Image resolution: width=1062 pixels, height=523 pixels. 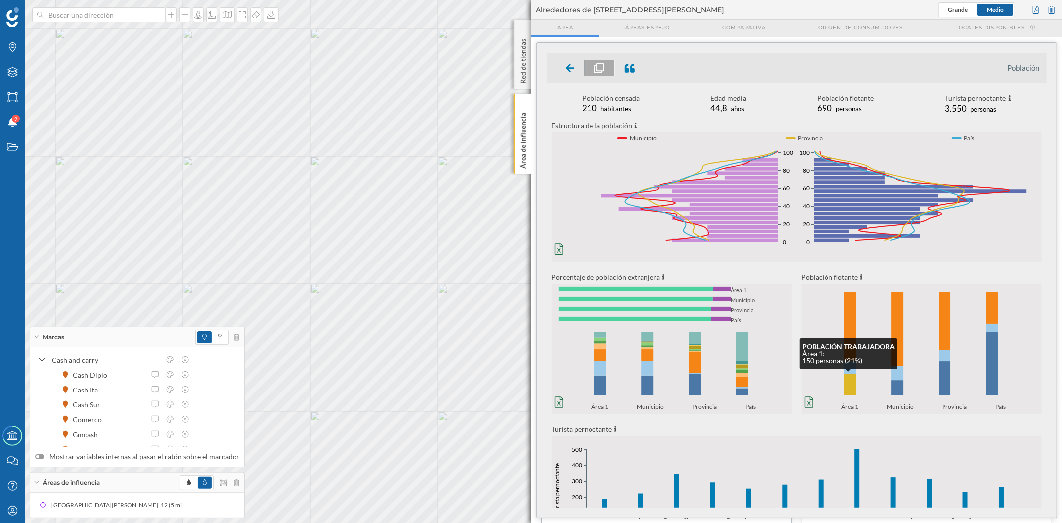 What do you see at coordinates (611, 98) in the screenshot?
I see `div: Población censada` at bounding box center [611, 98].